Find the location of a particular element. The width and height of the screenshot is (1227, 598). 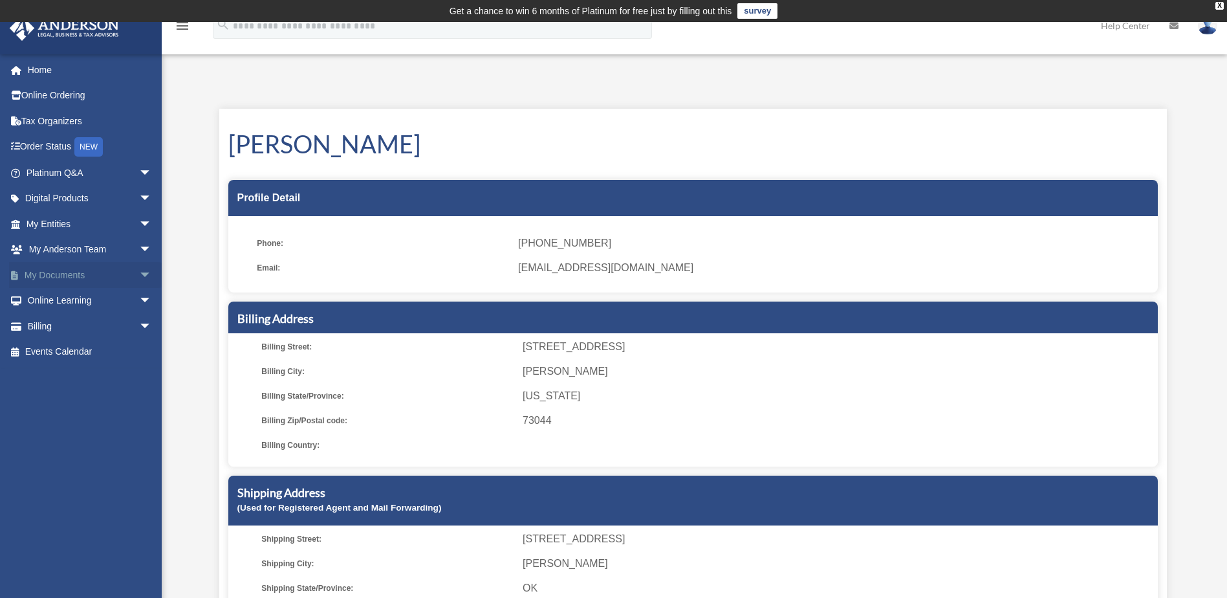

a: Home is located at coordinates (90, 70).